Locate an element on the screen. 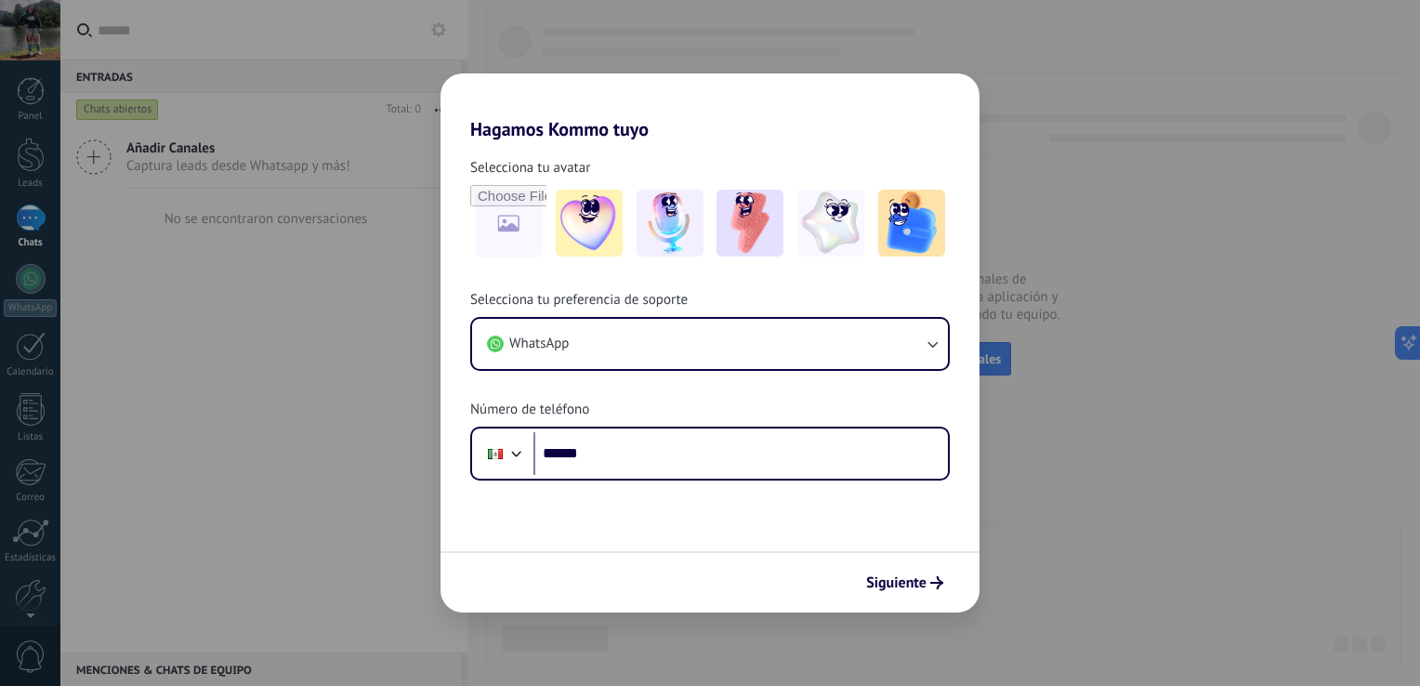  div: Mexico: + 52 is located at coordinates (495, 453).